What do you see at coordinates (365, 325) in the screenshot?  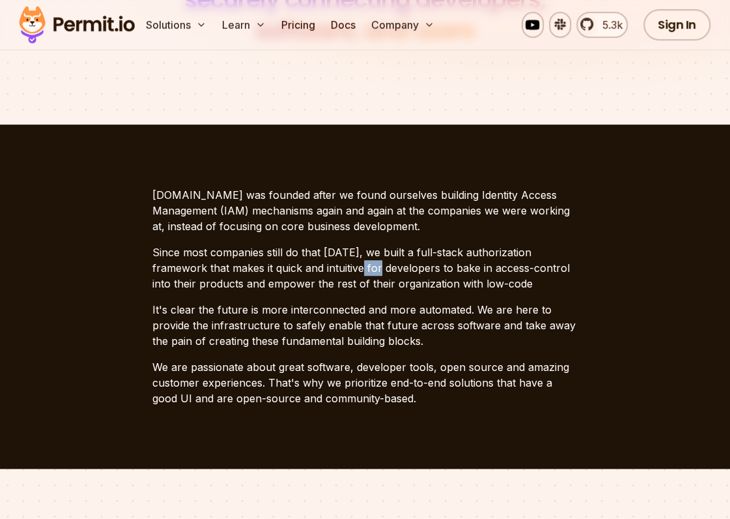 I see `p: It's clear the future is more interconnected and more automated. We are here to provide the infra...` at bounding box center [365, 325].